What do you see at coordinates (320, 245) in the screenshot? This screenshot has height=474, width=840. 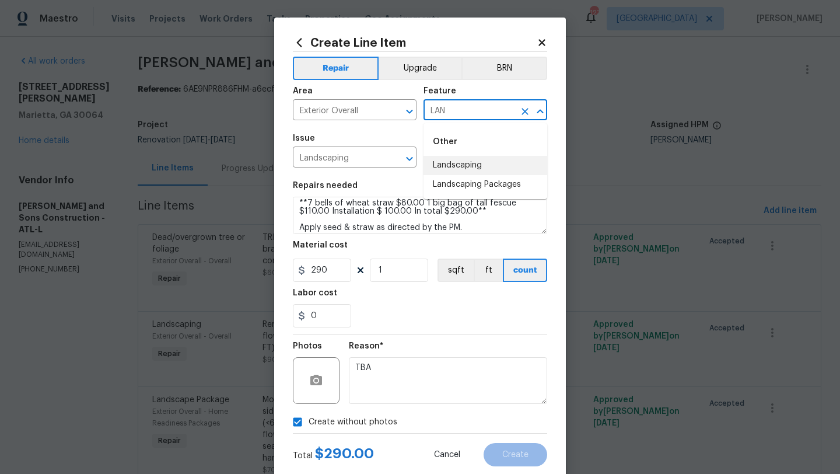 I see `h5: Material cost` at bounding box center [320, 245].